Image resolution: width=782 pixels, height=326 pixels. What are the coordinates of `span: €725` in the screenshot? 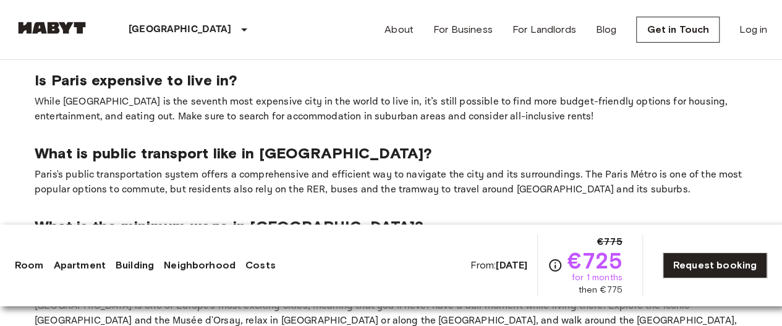 It's located at (595, 260).